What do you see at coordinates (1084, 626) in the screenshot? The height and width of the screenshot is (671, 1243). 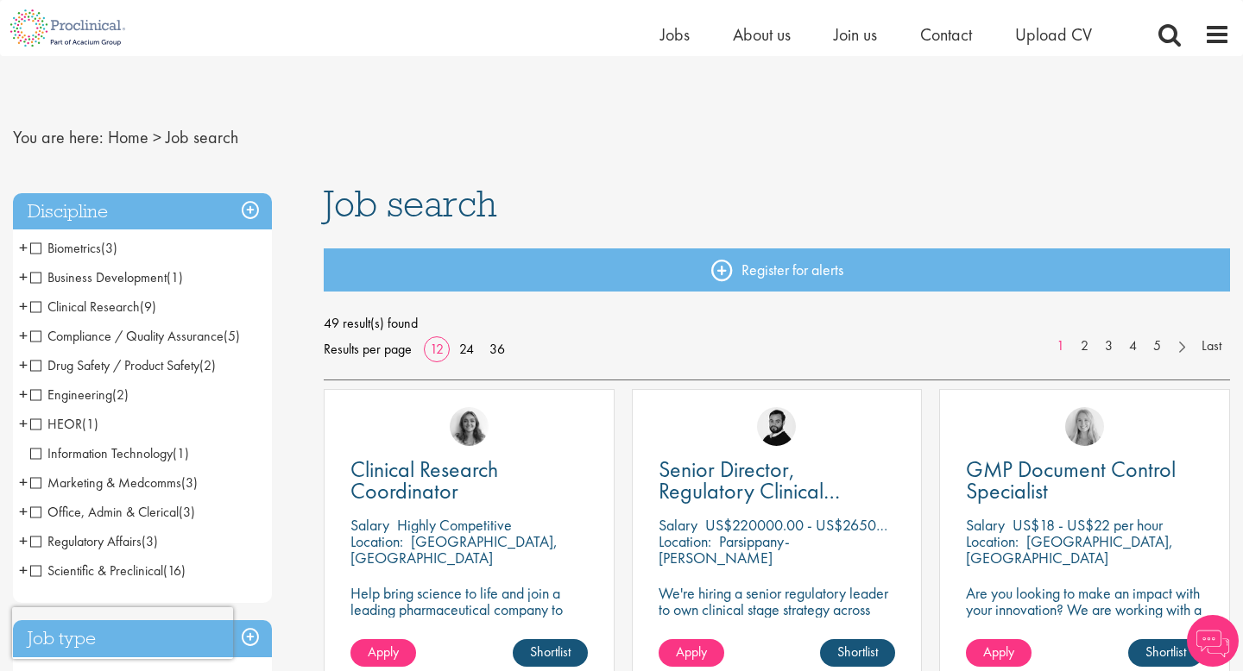 I see `p: Are you looking to make an impact with your innovation? We are working with a well-established ph...` at bounding box center [1084, 626].